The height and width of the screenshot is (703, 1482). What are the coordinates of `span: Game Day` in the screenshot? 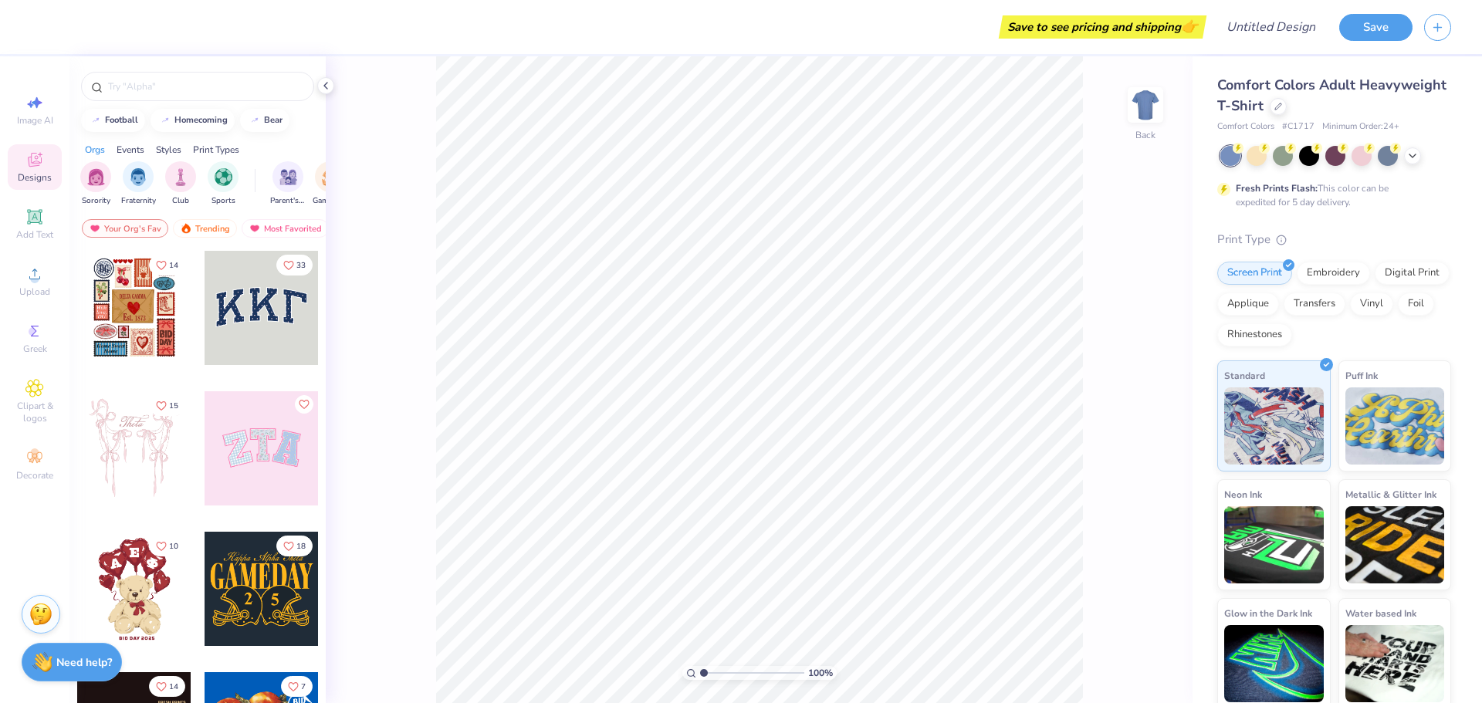 It's located at (330, 201).